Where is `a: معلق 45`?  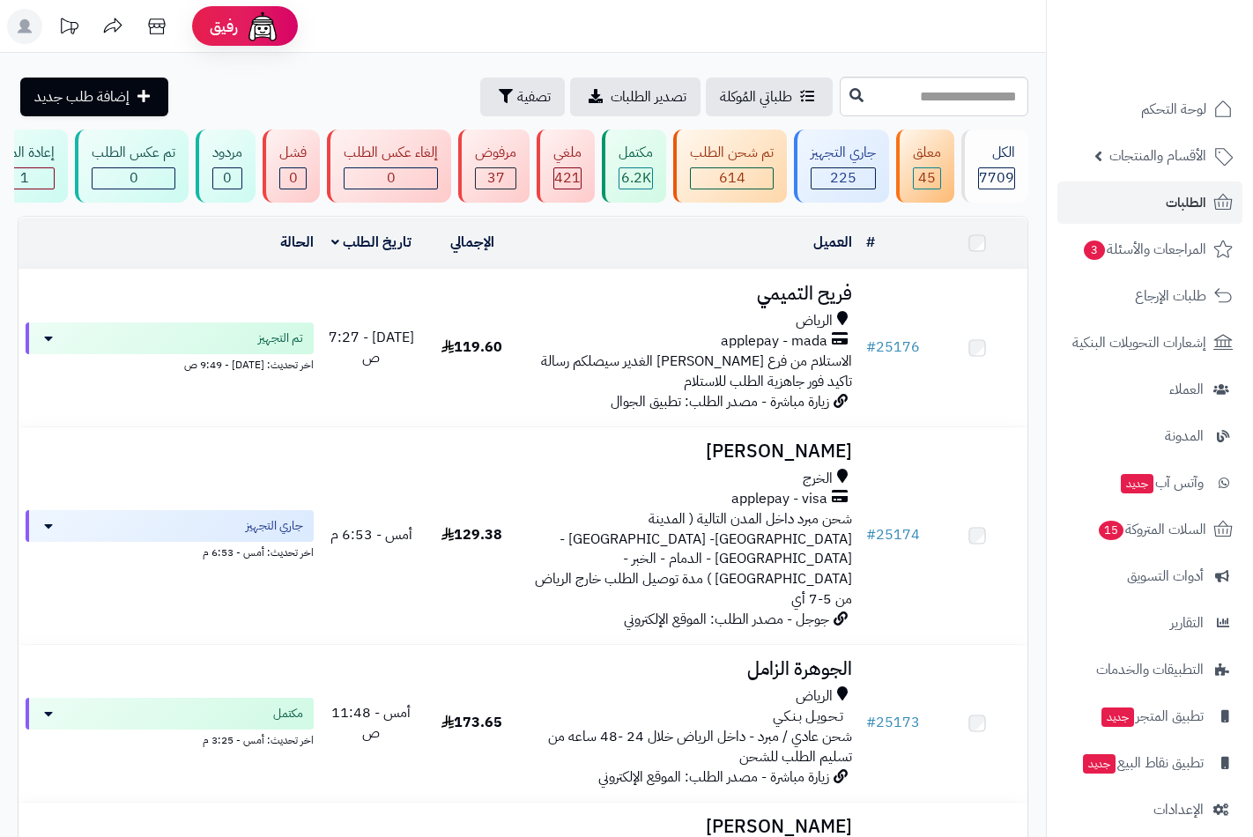 a: معلق 45 is located at coordinates (925, 166).